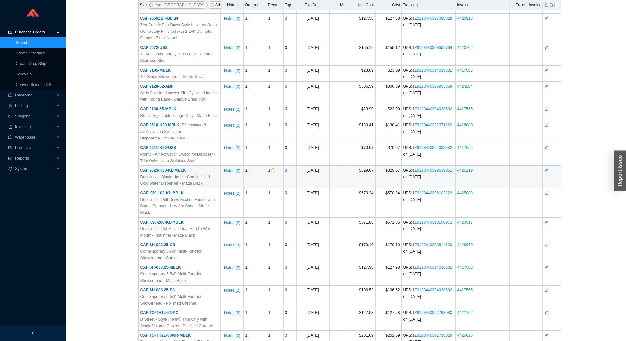 Image resolution: width=626 pixels, height=341 pixels. What do you see at coordinates (30, 53) in the screenshot?
I see `a: Create Standard` at bounding box center [30, 53].